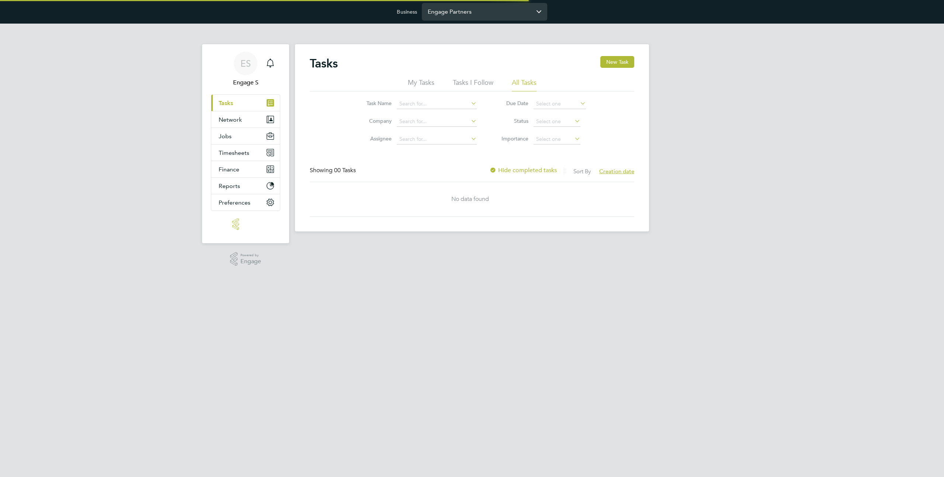 Image resolution: width=944 pixels, height=477 pixels. Describe the element at coordinates (246, 186) in the screenshot. I see `button: Reports` at that location.